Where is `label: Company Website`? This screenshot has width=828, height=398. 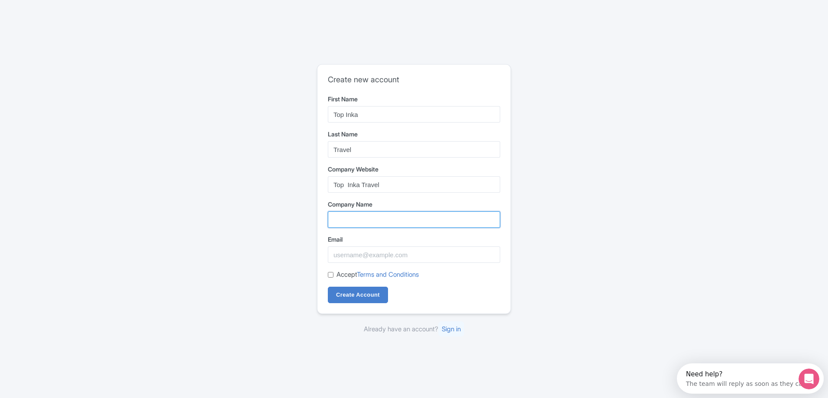 label: Company Website is located at coordinates (414, 169).